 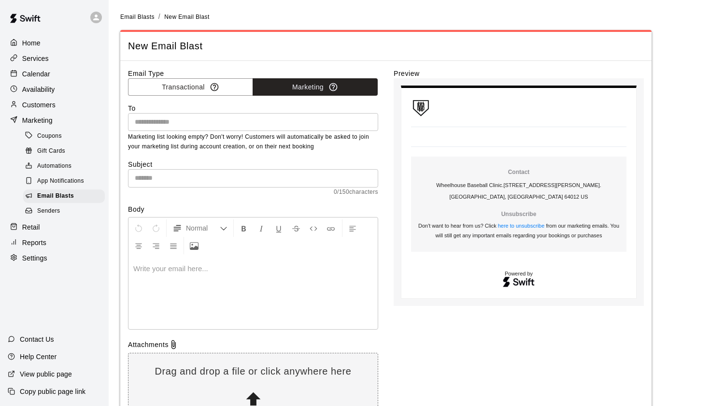 What do you see at coordinates (53, 391) in the screenshot?
I see `p: Copy public page link` at bounding box center [53, 391].